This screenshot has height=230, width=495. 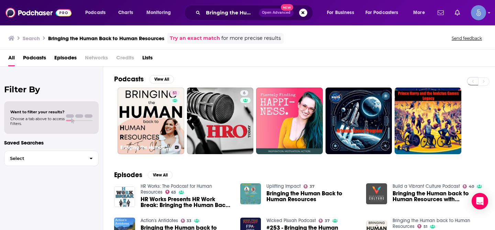 I want to click on img: Podchaser - Follow, Share and Rate Podcasts, so click(x=38, y=13).